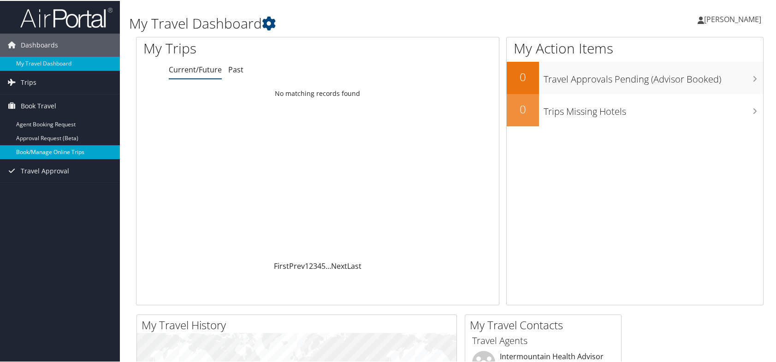 This screenshot has width=776, height=362. I want to click on img: airportal-logo.png, so click(66, 17).